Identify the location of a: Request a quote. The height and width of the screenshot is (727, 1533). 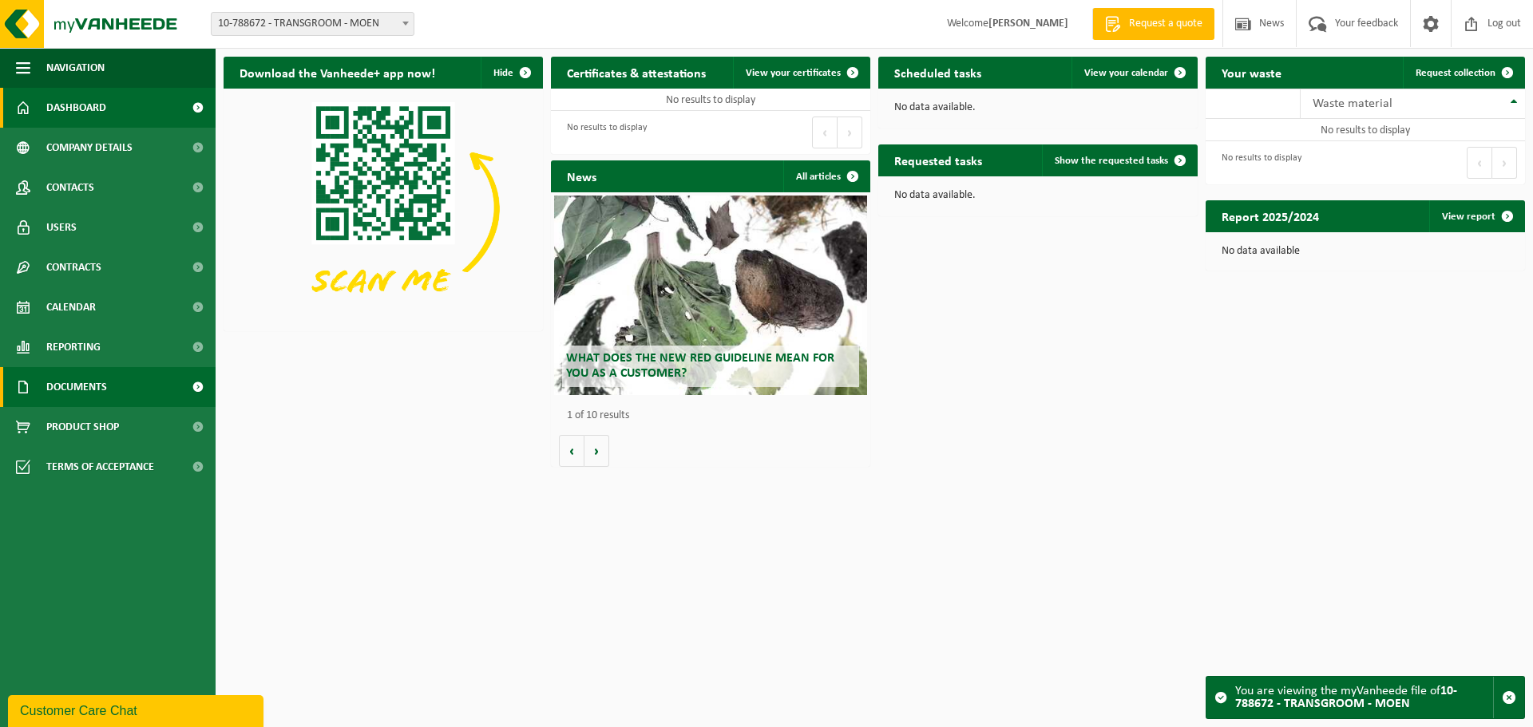
(1153, 24).